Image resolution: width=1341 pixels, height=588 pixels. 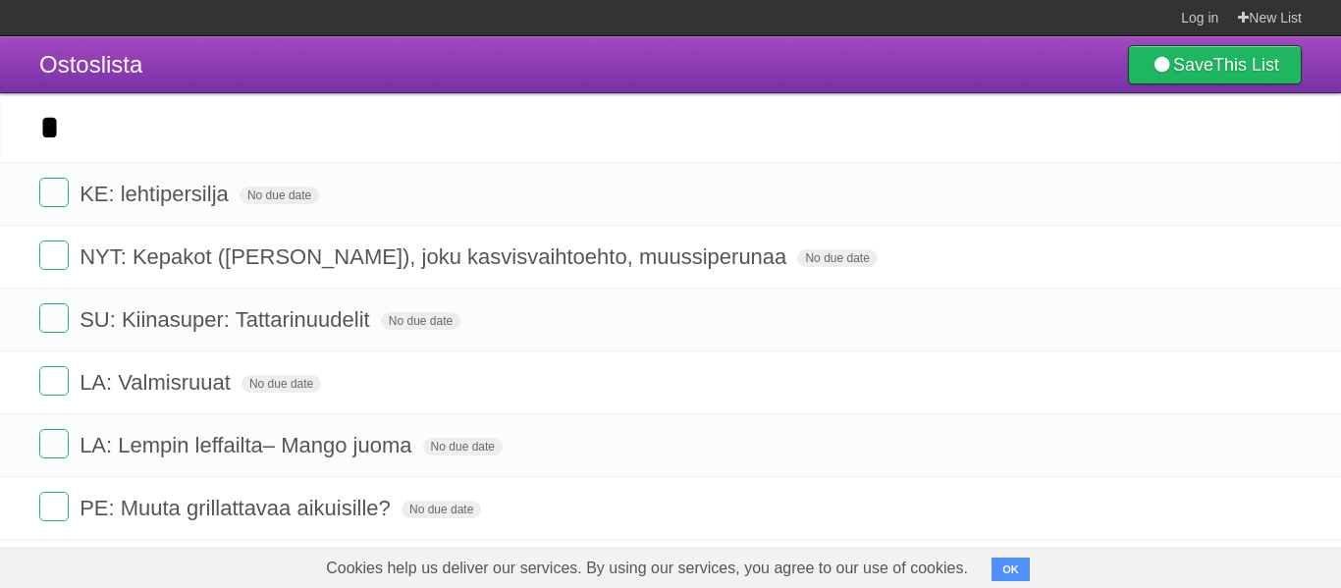 What do you see at coordinates (157, 382) in the screenshot?
I see `span: LA: Valmisruuat` at bounding box center [157, 382].